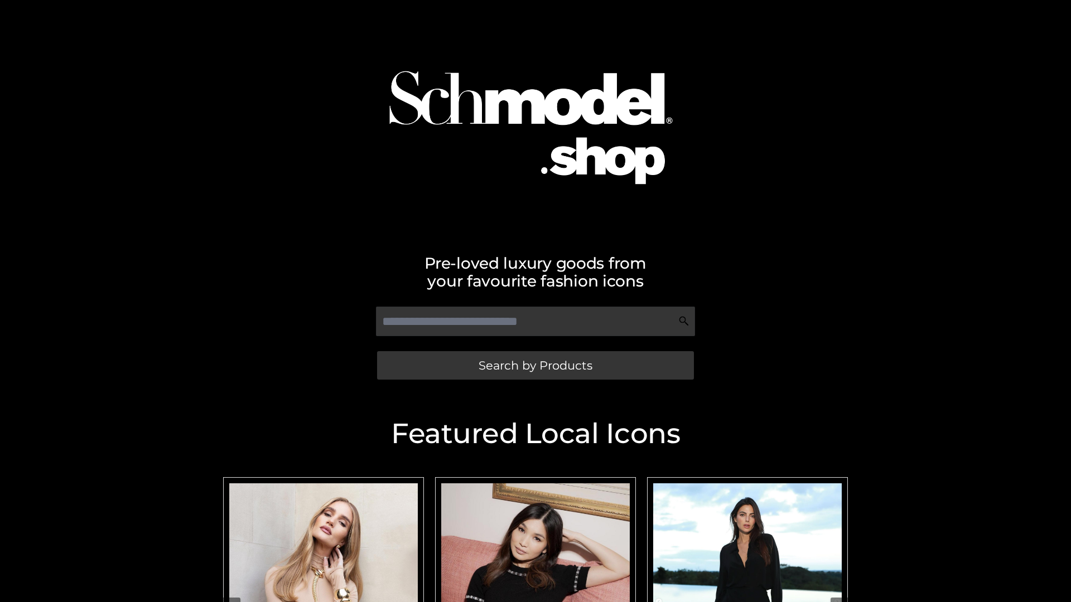 Image resolution: width=1071 pixels, height=602 pixels. I want to click on img: Search Icon, so click(684, 321).